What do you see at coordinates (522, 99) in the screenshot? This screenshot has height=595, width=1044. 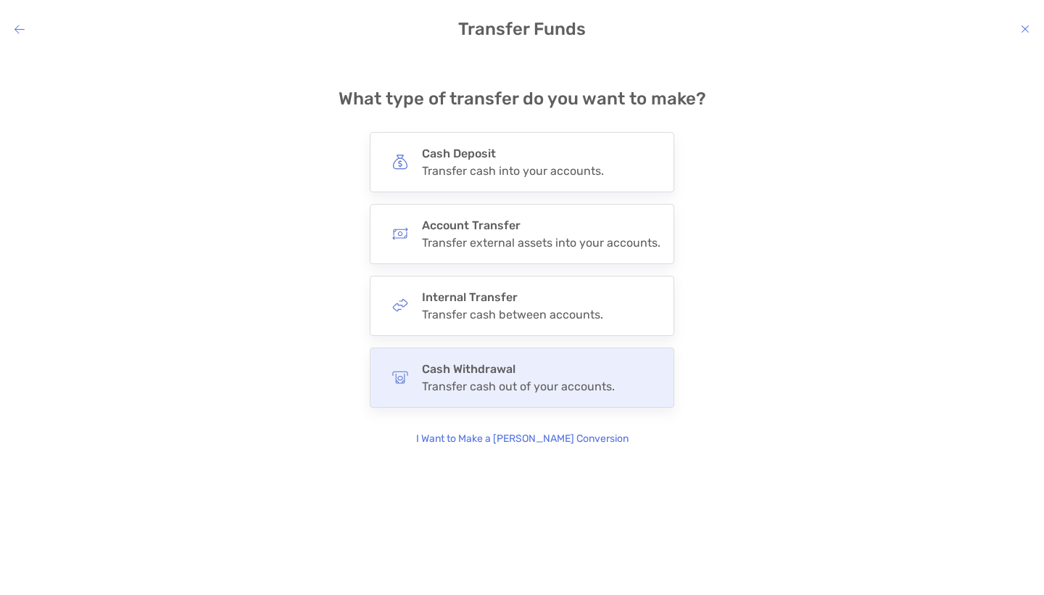 I see `h4: What type of transfer do you want to make?` at bounding box center [522, 99].